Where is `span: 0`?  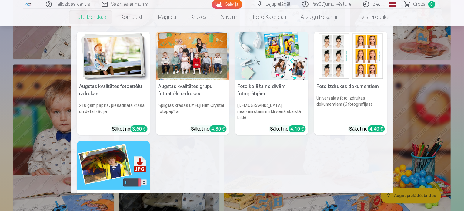 span: 0 is located at coordinates (432, 4).